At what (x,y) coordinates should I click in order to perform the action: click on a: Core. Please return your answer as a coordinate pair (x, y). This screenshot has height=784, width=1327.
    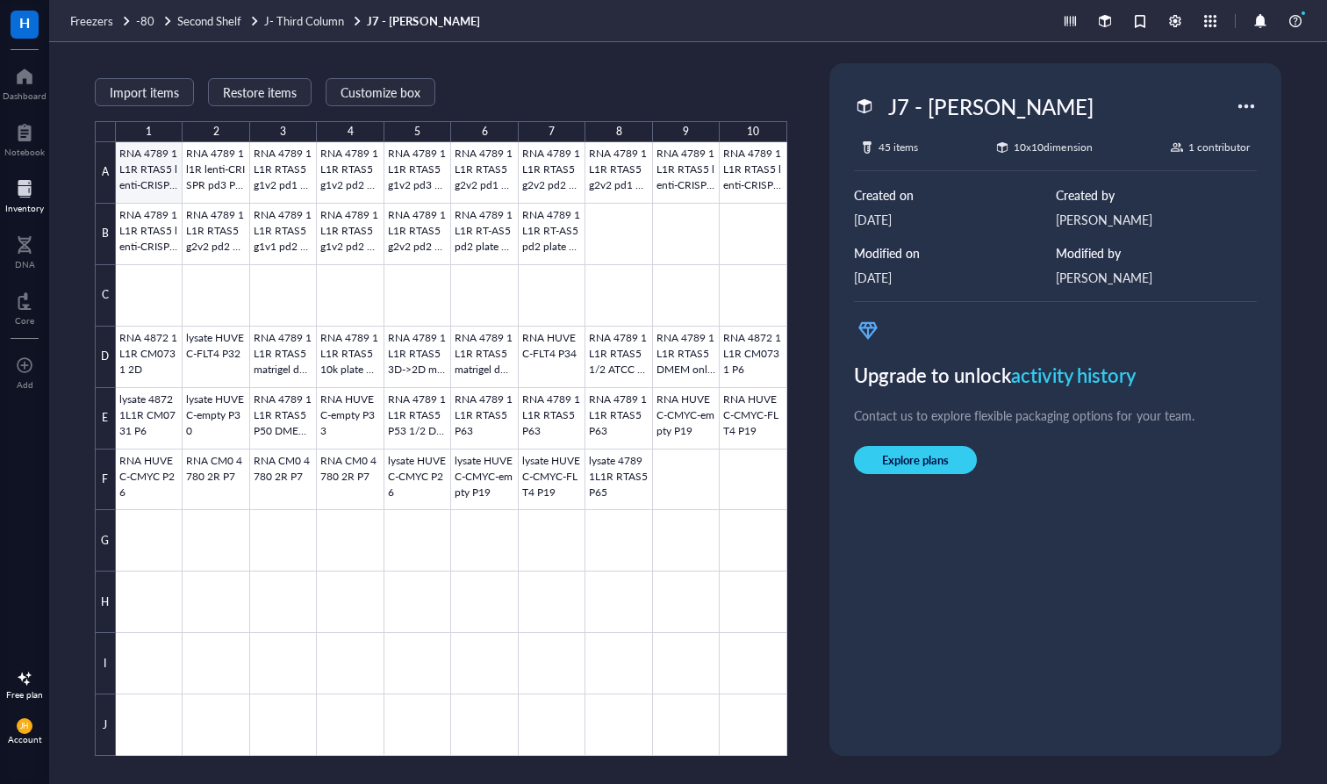
    Looking at the image, I should click on (25, 306).